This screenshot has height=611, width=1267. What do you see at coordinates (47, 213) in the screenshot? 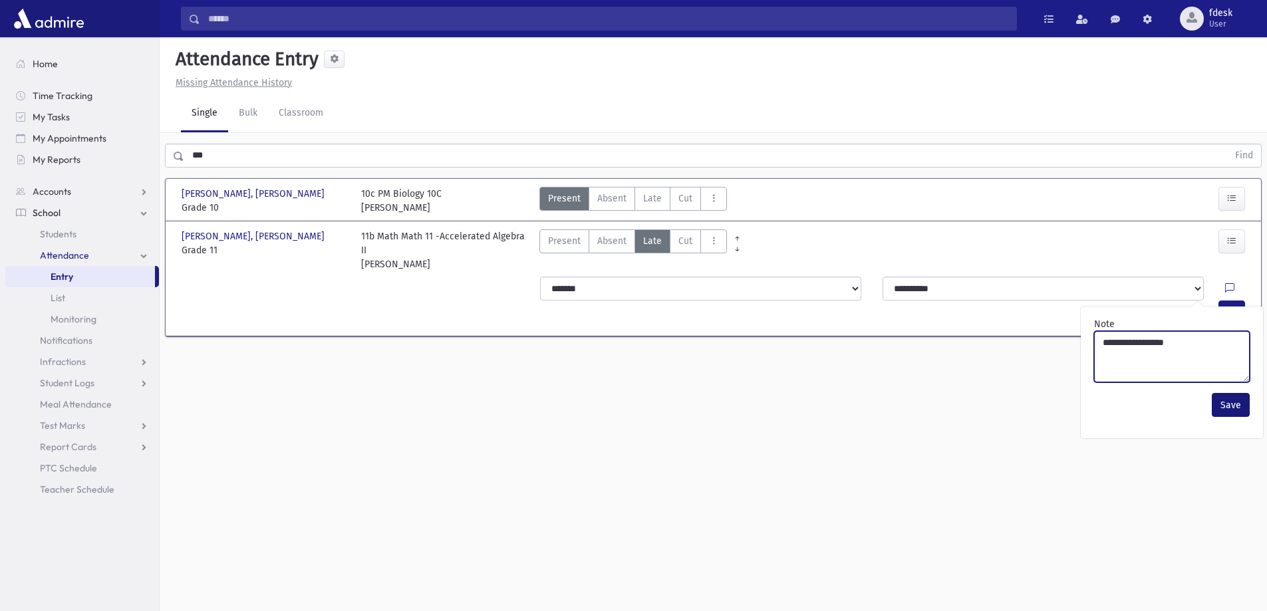
I see `span: School` at bounding box center [47, 213].